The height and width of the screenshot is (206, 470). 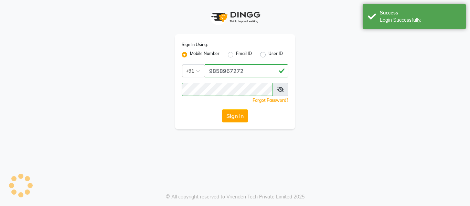 I want to click on label: Mobile Number, so click(x=205, y=55).